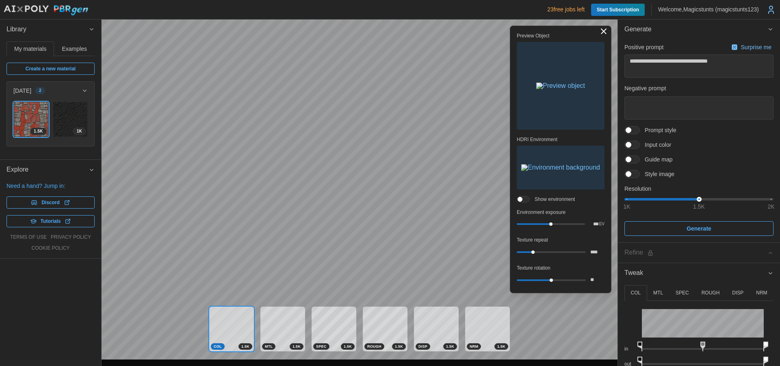  What do you see at coordinates (474, 346) in the screenshot?
I see `span: NRM` at bounding box center [474, 346].